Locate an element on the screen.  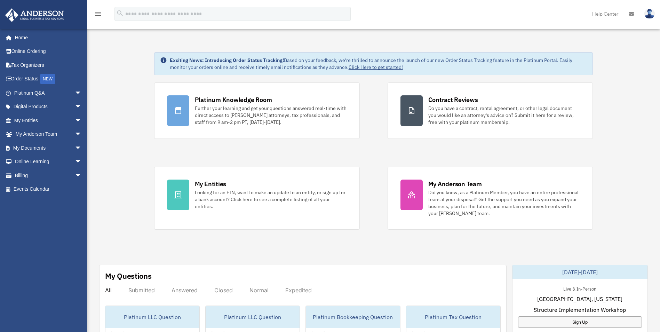
a: My Anderson Team Did you know, as a Platinum Member, you have an entire professional team at your... is located at coordinates (490, 198).